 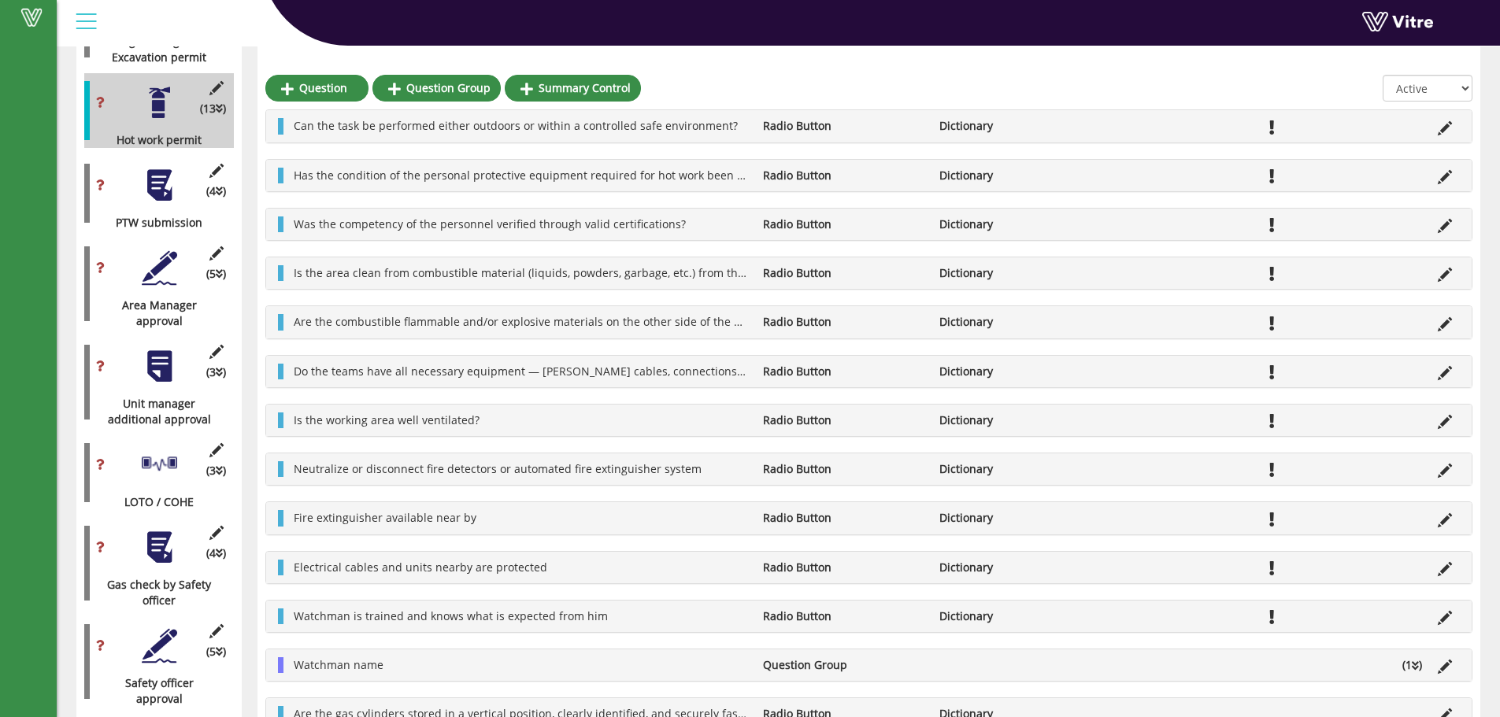 What do you see at coordinates (153, 593) in the screenshot?
I see `div: Gas check by Safety officer` at bounding box center [153, 593].